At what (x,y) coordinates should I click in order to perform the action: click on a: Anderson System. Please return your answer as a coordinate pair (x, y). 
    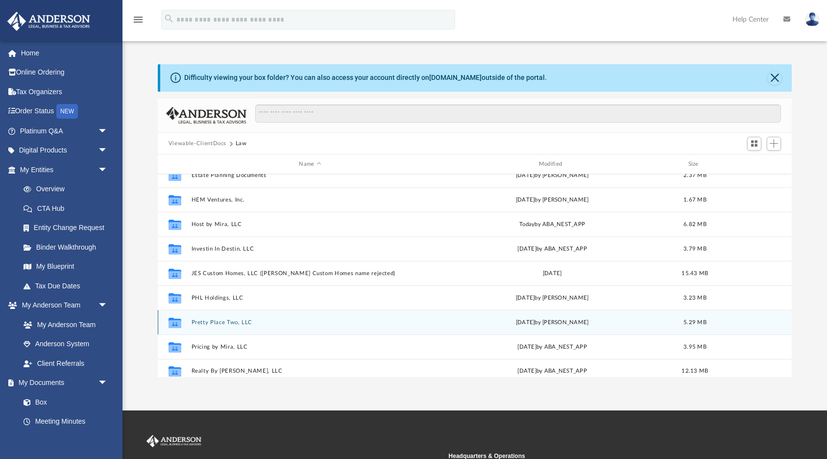
    Looking at the image, I should click on (66, 344).